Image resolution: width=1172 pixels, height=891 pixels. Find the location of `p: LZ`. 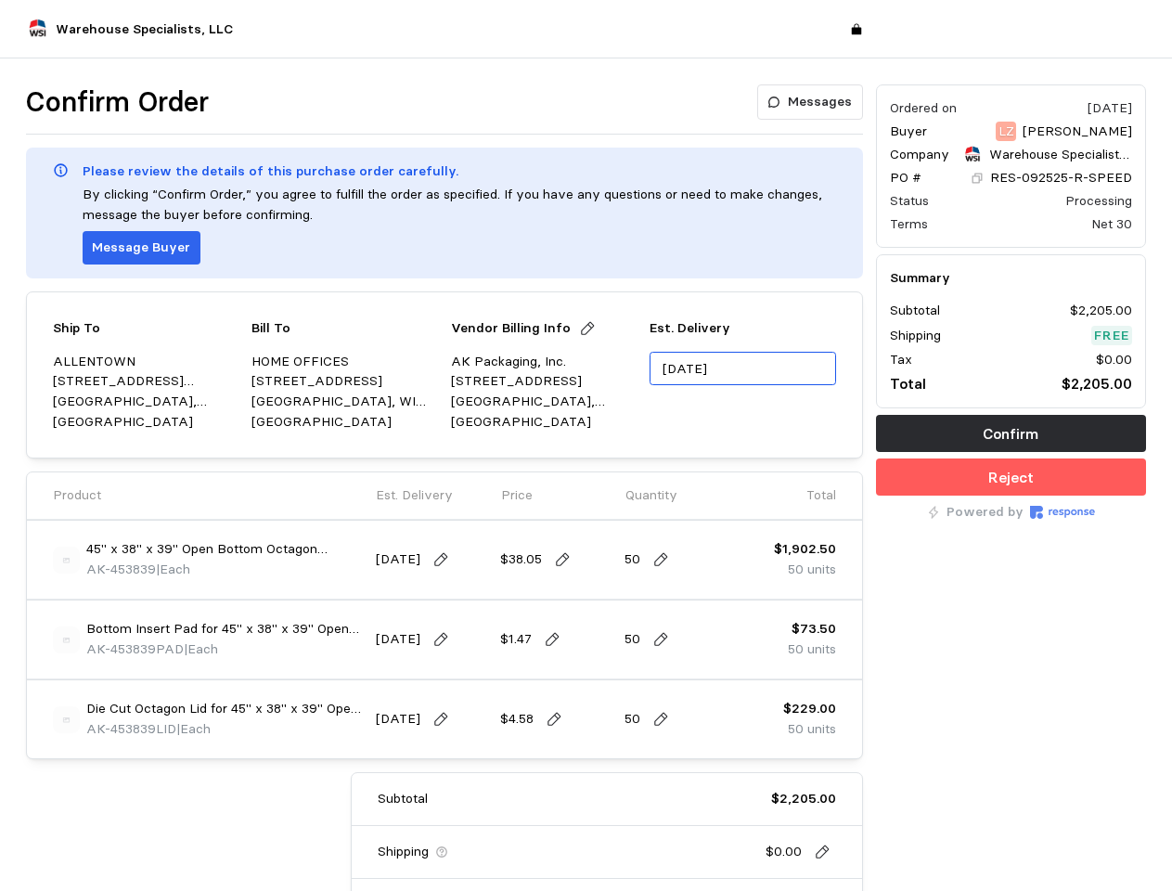

p: LZ is located at coordinates (1006, 132).